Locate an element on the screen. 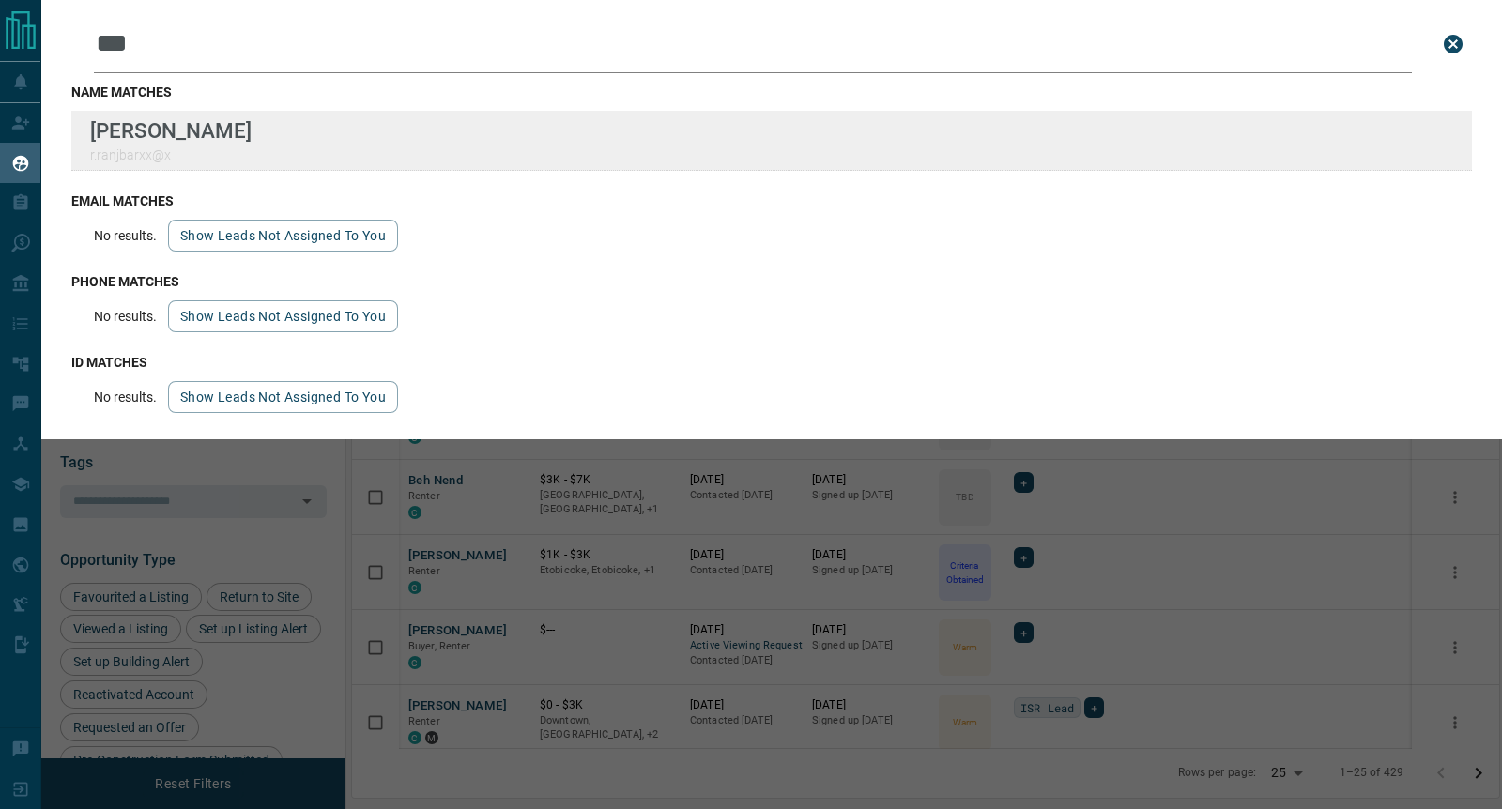 Image resolution: width=1502 pixels, height=809 pixels. h3: phone matches is located at coordinates (772, 282).